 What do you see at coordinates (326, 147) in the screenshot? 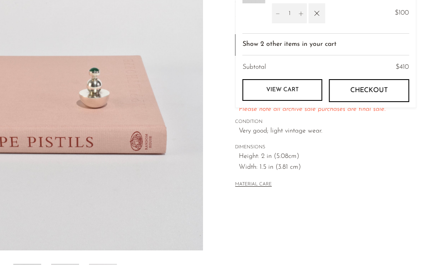
I see `span: DIMENSIONS` at bounding box center [326, 147].